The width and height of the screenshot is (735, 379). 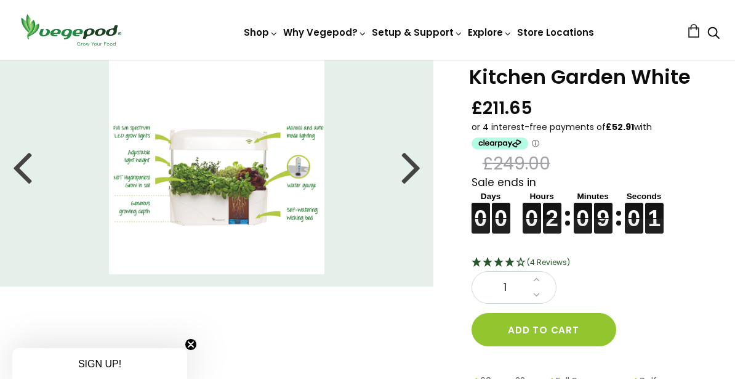 I want to click on a: Search, so click(x=714, y=34).